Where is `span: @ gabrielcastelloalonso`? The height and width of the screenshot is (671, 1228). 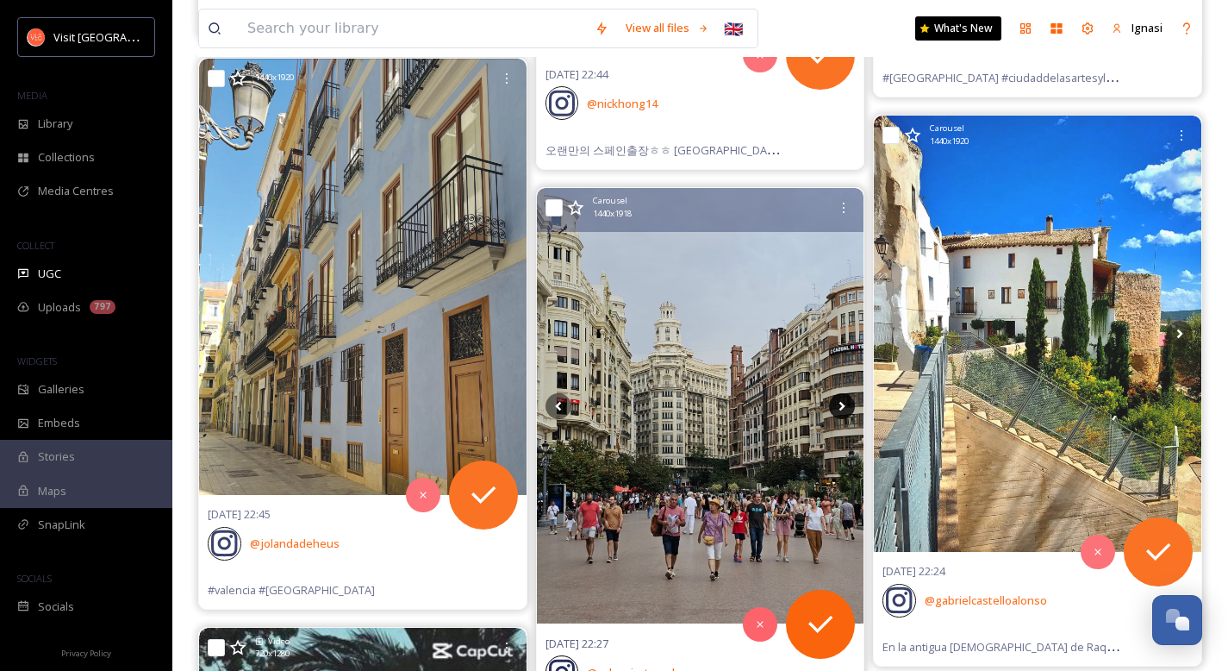
span: @ gabrielcastelloalonso is located at coordinates (986, 600).